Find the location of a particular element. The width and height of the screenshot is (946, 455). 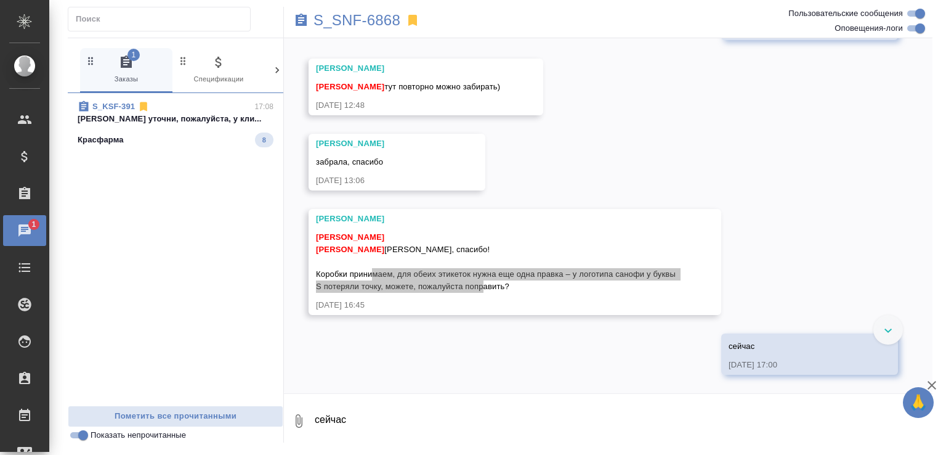

span: 8 is located at coordinates (264, 140).